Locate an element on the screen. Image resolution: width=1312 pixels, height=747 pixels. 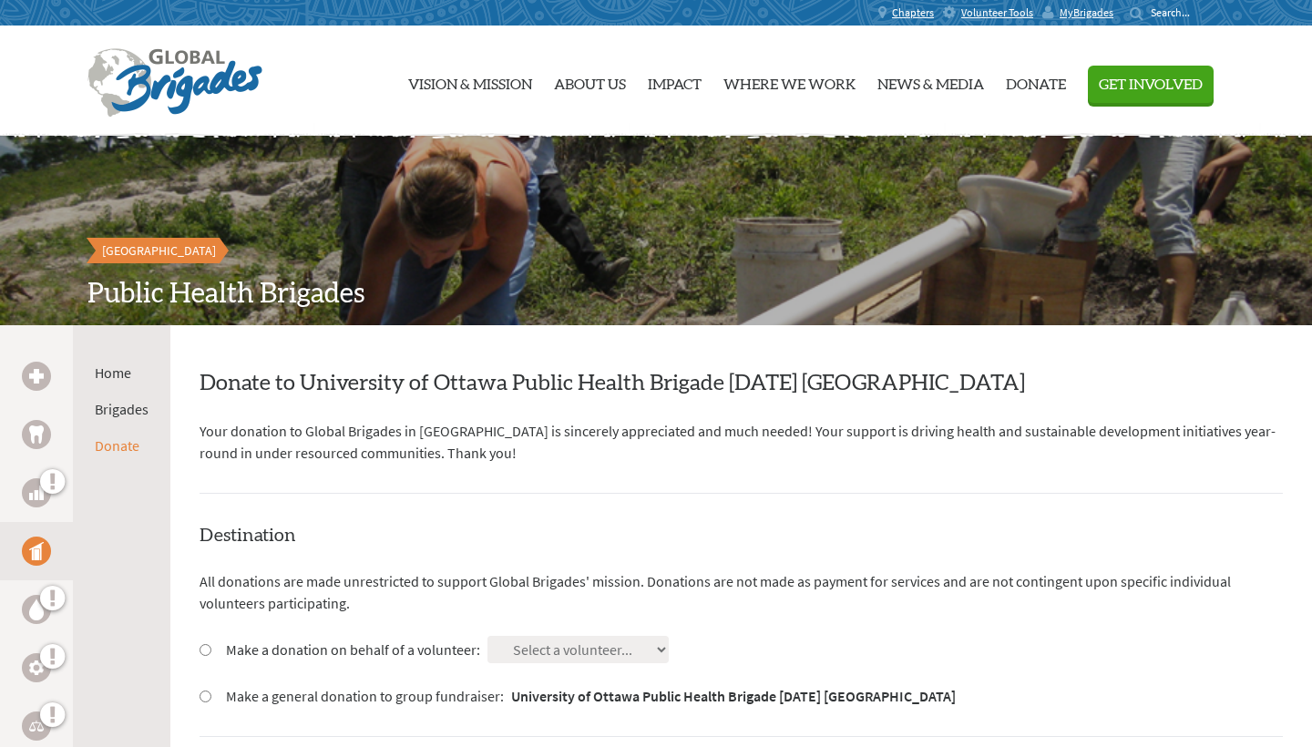
img: Business is located at coordinates (36, 493).